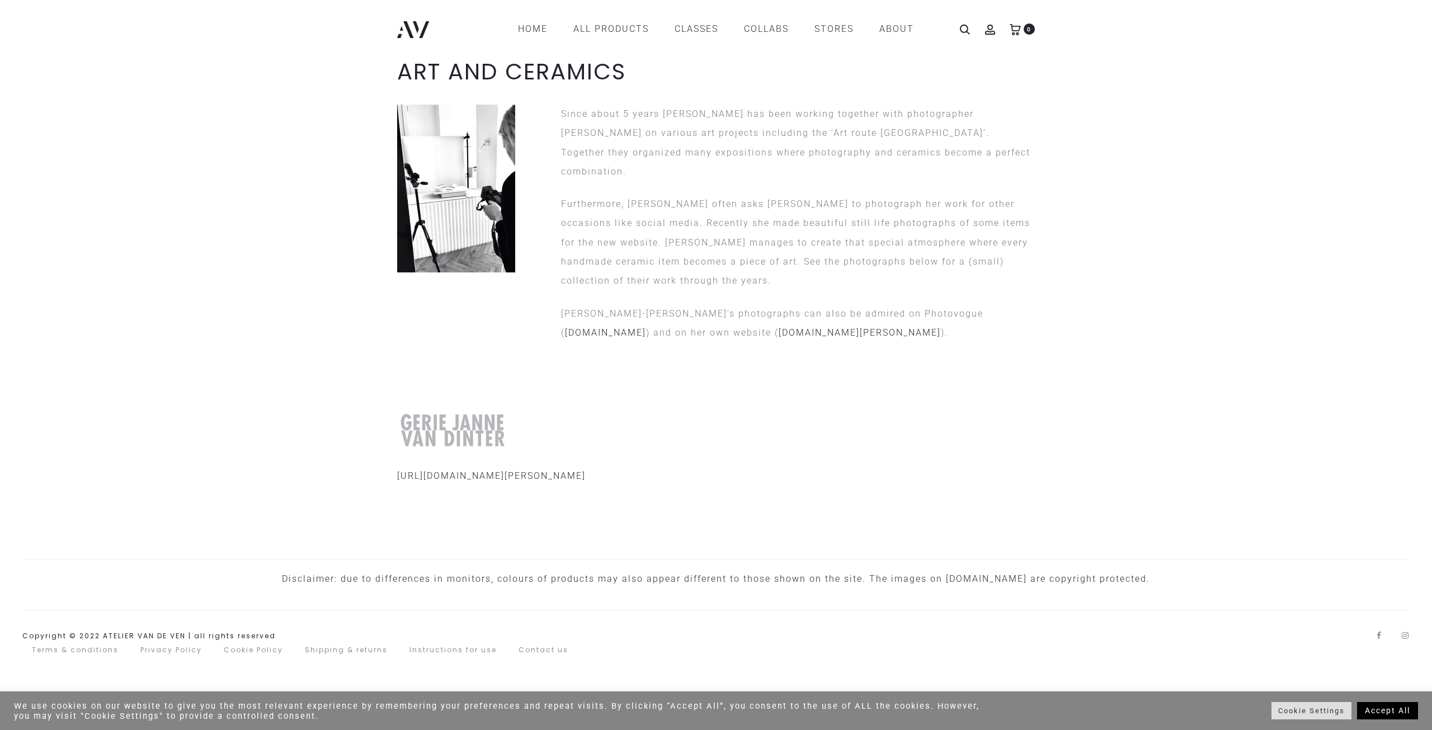 The height and width of the screenshot is (730, 1432). I want to click on a: Terms & conditions, so click(75, 649).